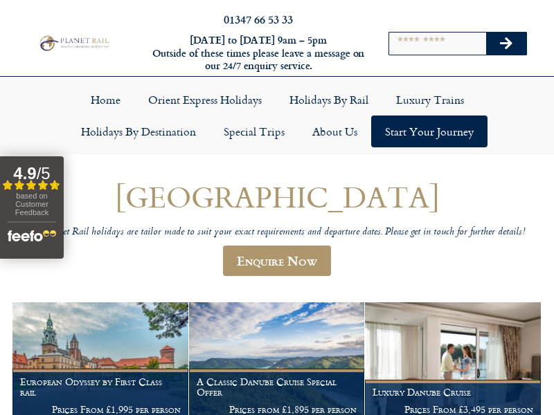 This screenshot has height=415, width=554. Describe the element at coordinates (430, 100) in the screenshot. I see `a: Luxury Trains` at that location.